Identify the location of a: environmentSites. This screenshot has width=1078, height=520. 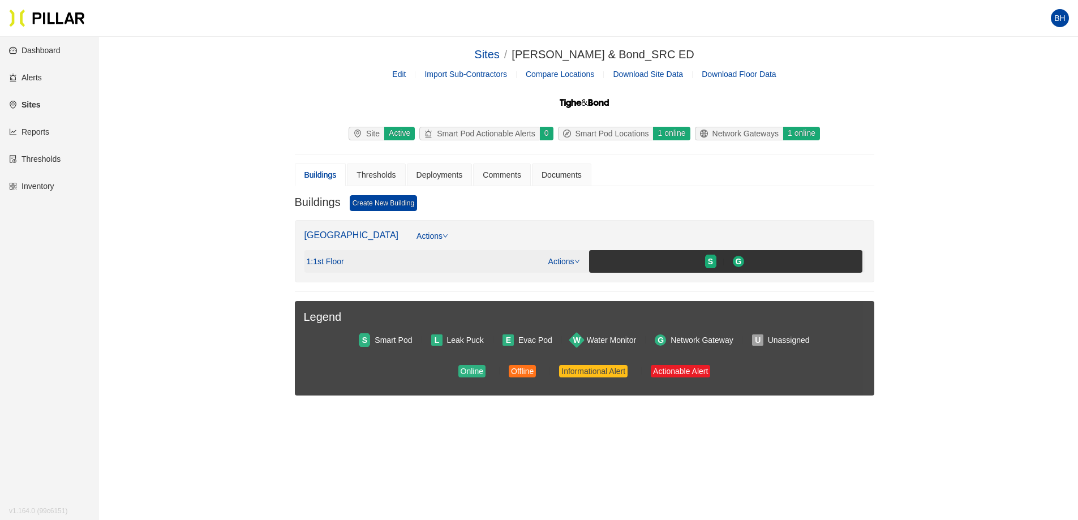
(24, 105).